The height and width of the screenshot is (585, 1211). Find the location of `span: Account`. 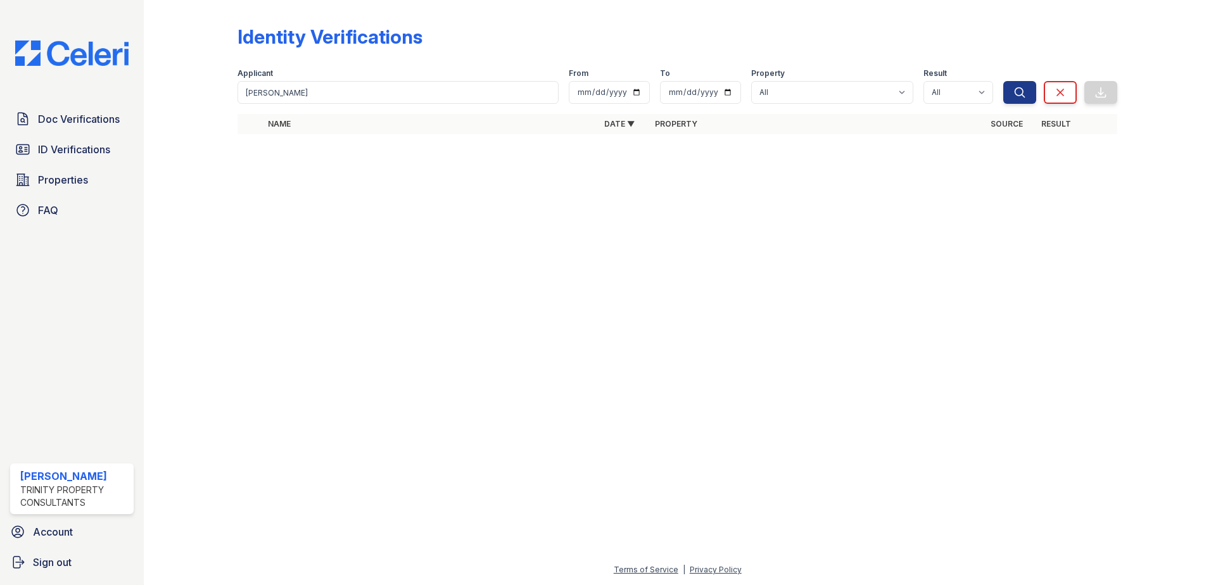

span: Account is located at coordinates (53, 532).